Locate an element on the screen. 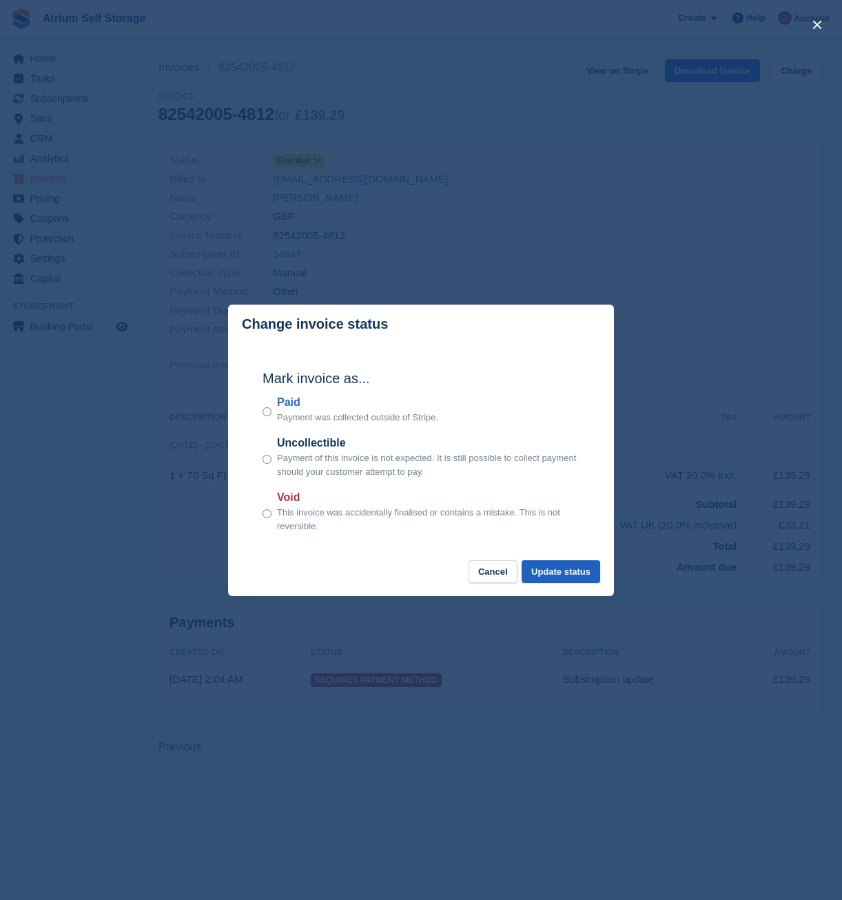  label: Paid is located at coordinates (358, 403).